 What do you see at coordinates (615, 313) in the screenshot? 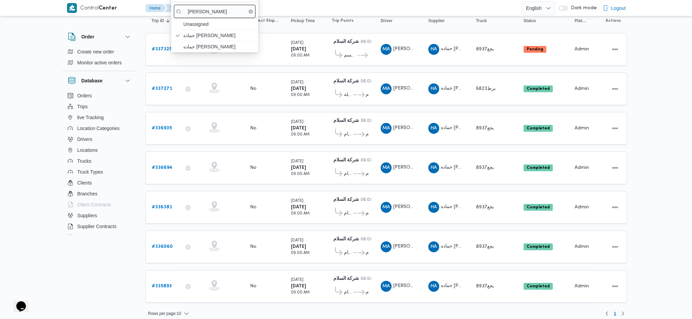
I see `button: Page 1 of 1` at bounding box center [615, 313].